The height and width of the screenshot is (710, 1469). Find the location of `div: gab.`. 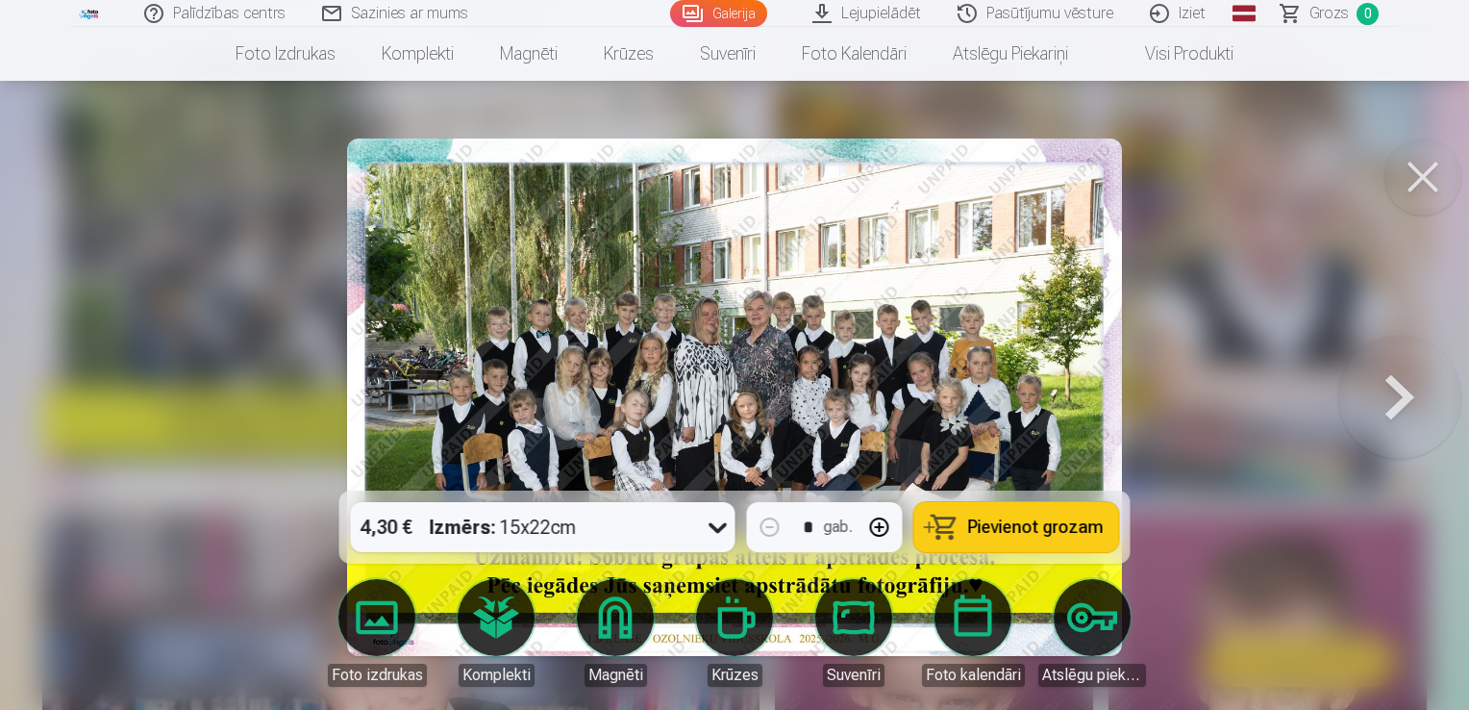

div: gab. is located at coordinates (838, 527).